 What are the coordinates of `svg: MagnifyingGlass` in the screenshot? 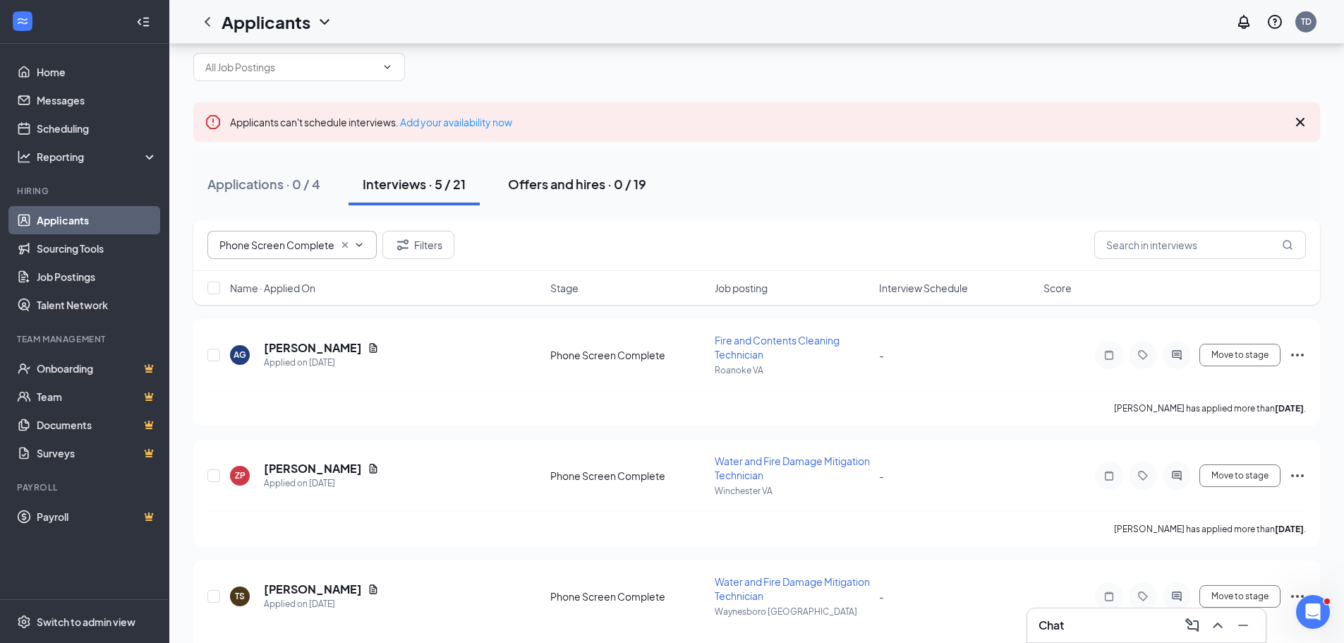 It's located at (1288, 245).